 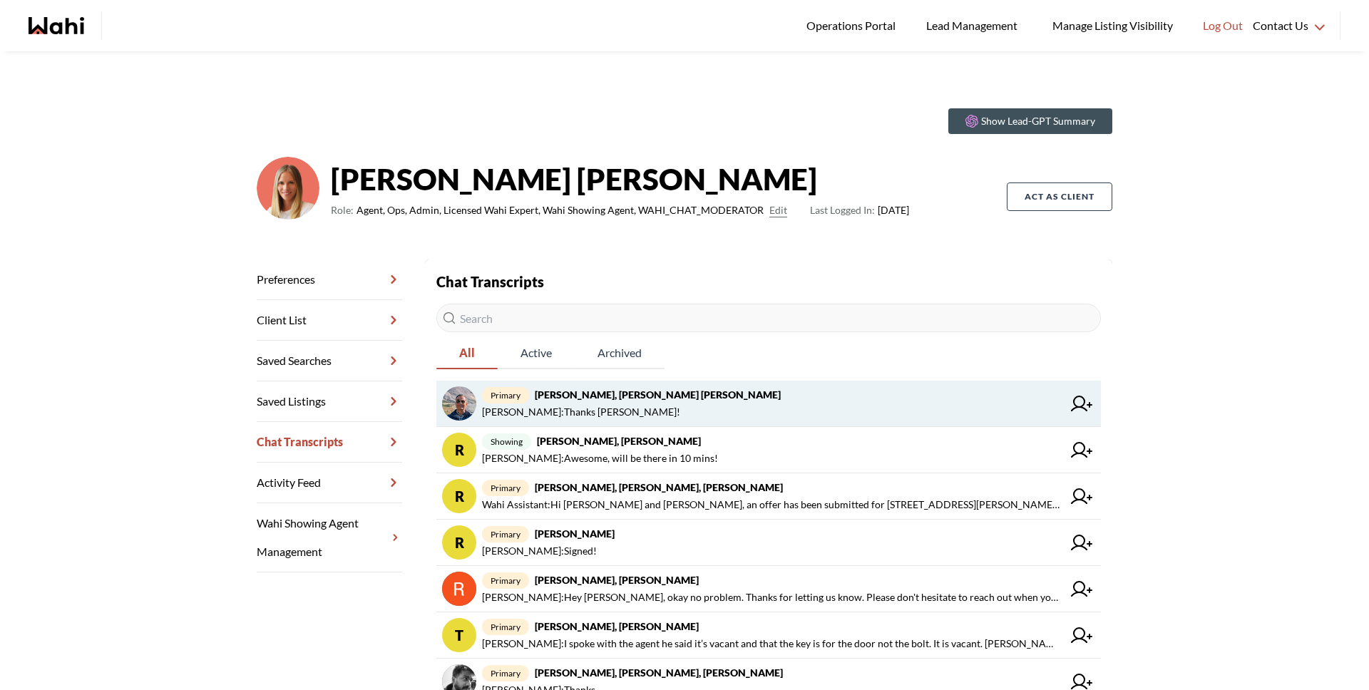 I want to click on span: Operations Portal, so click(x=853, y=26).